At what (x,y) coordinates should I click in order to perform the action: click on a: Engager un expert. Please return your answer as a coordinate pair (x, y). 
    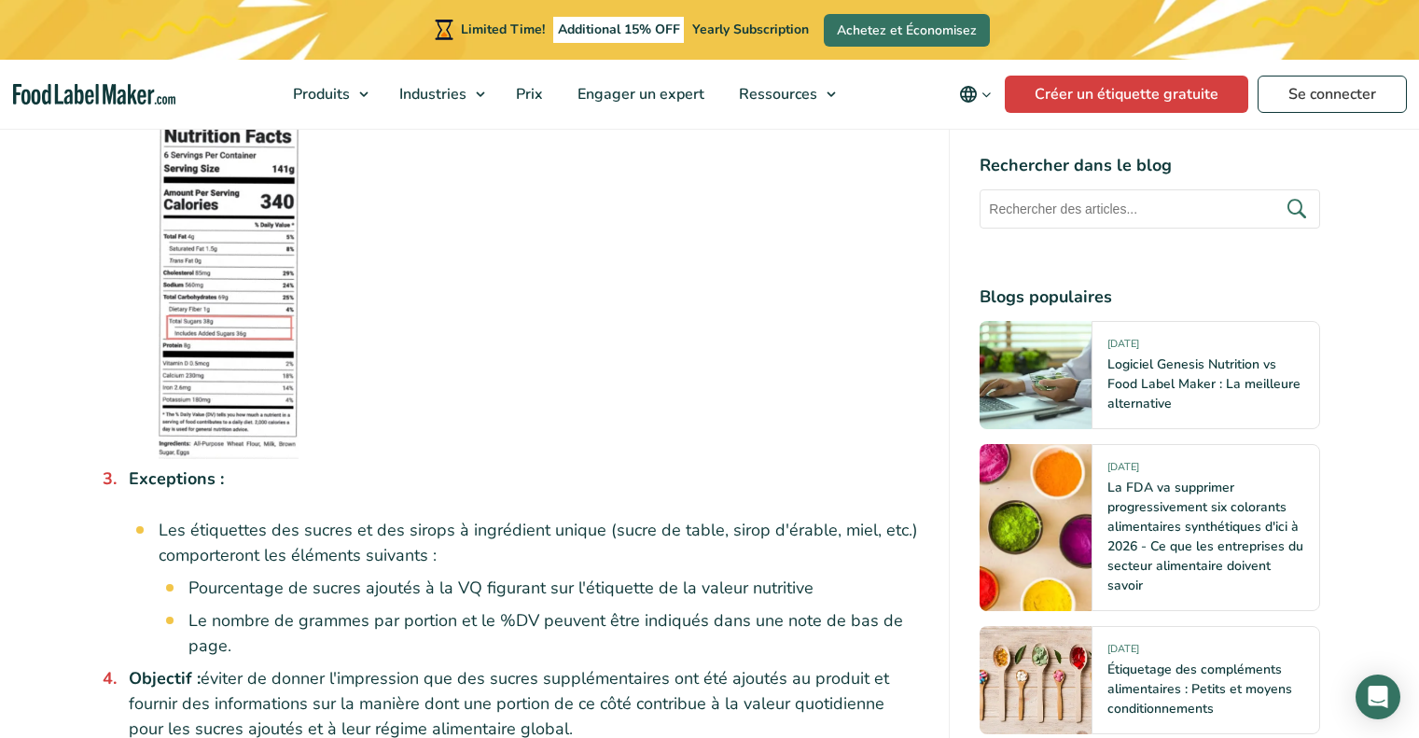
    Looking at the image, I should click on (639, 94).